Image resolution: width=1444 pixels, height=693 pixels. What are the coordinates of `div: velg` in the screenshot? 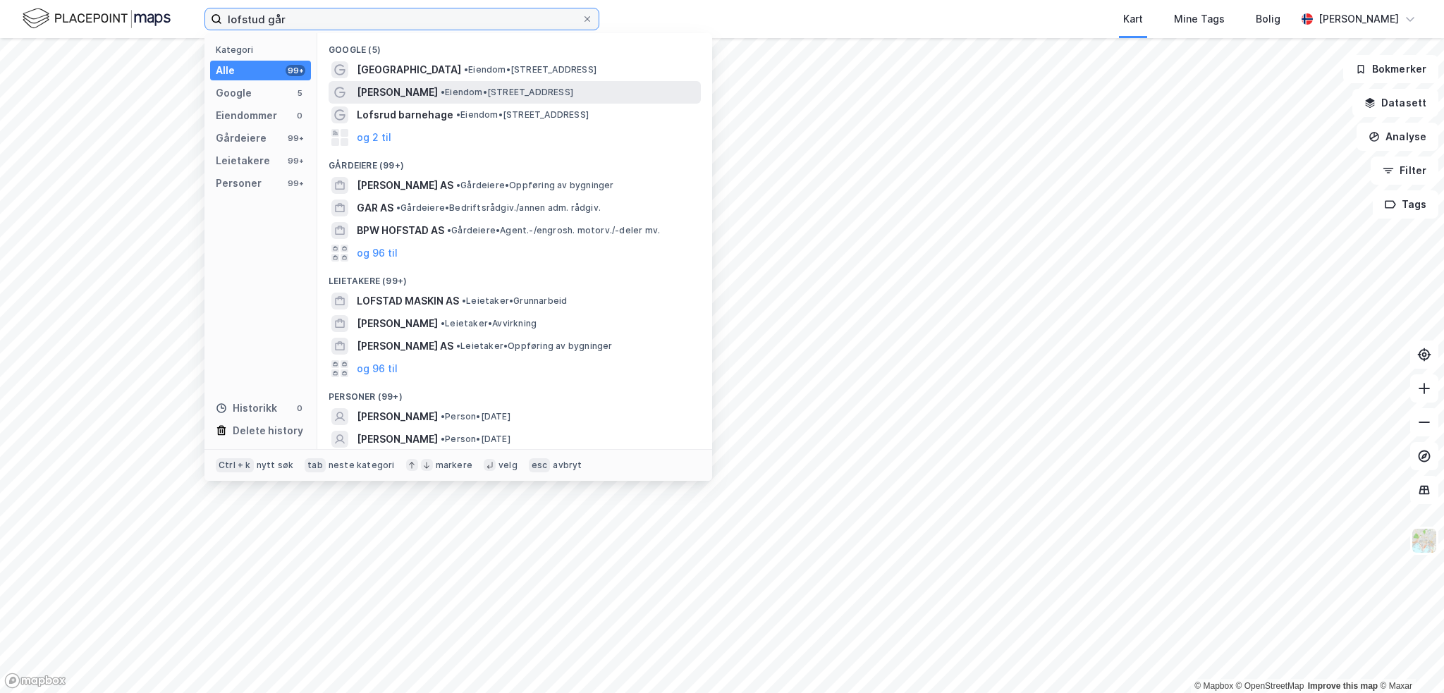 It's located at (507, 465).